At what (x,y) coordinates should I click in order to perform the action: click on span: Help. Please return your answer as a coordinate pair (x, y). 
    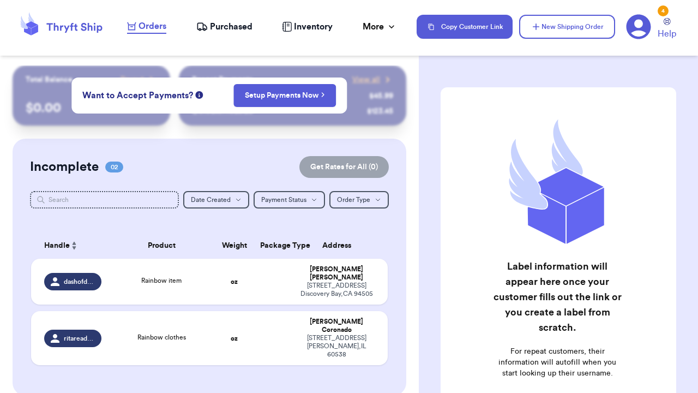
    Looking at the image, I should click on (667, 34).